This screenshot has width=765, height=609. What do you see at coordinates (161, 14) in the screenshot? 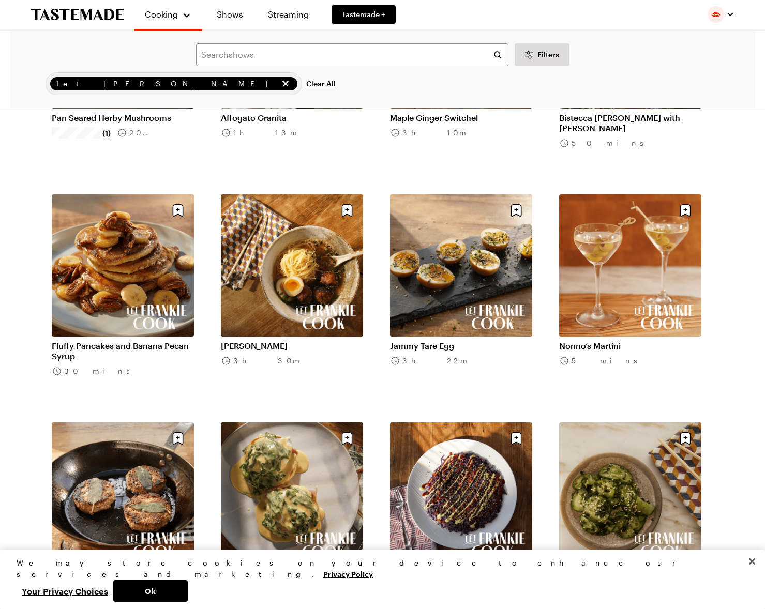
I see `span: Cooking` at bounding box center [161, 14].